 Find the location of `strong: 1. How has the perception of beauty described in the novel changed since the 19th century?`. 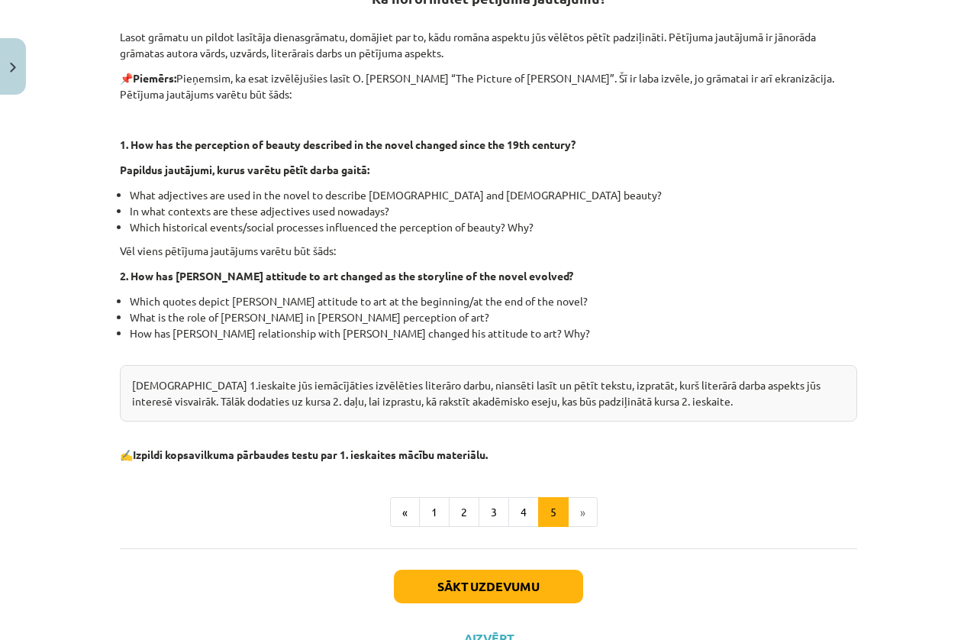

strong: 1. How has the perception of beauty described in the novel changed since the 19th century? is located at coordinates (347, 144).